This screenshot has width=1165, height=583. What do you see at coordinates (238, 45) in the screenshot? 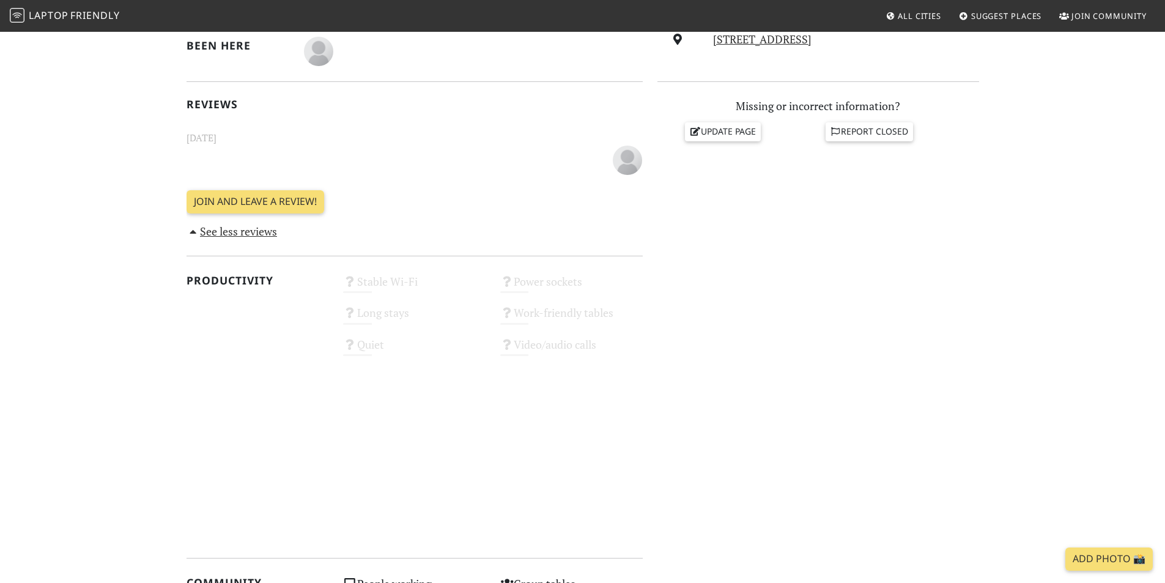
I see `h2: Been here` at bounding box center [238, 45].